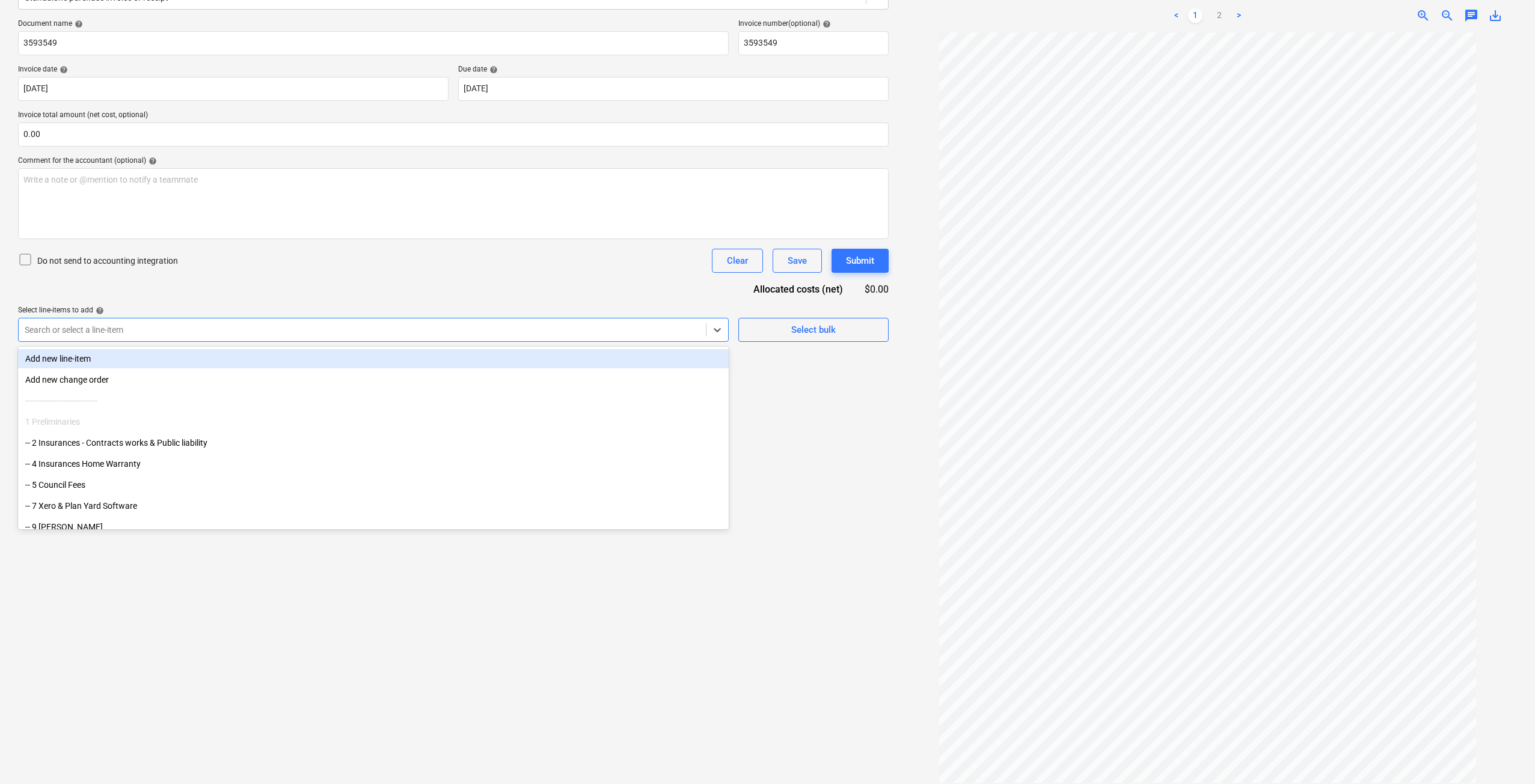  What do you see at coordinates (373, 43) in the screenshot?
I see `input: Document name` at bounding box center [373, 43].